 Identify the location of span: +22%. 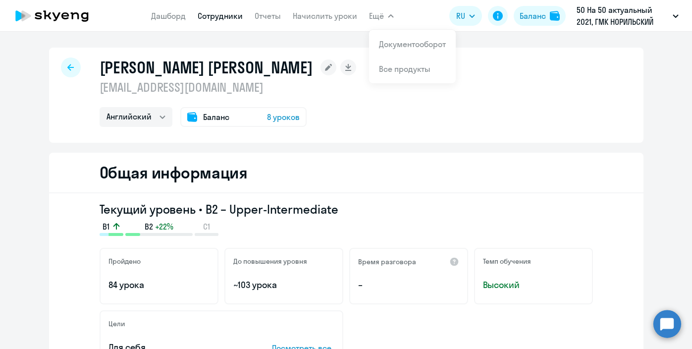
(164, 227).